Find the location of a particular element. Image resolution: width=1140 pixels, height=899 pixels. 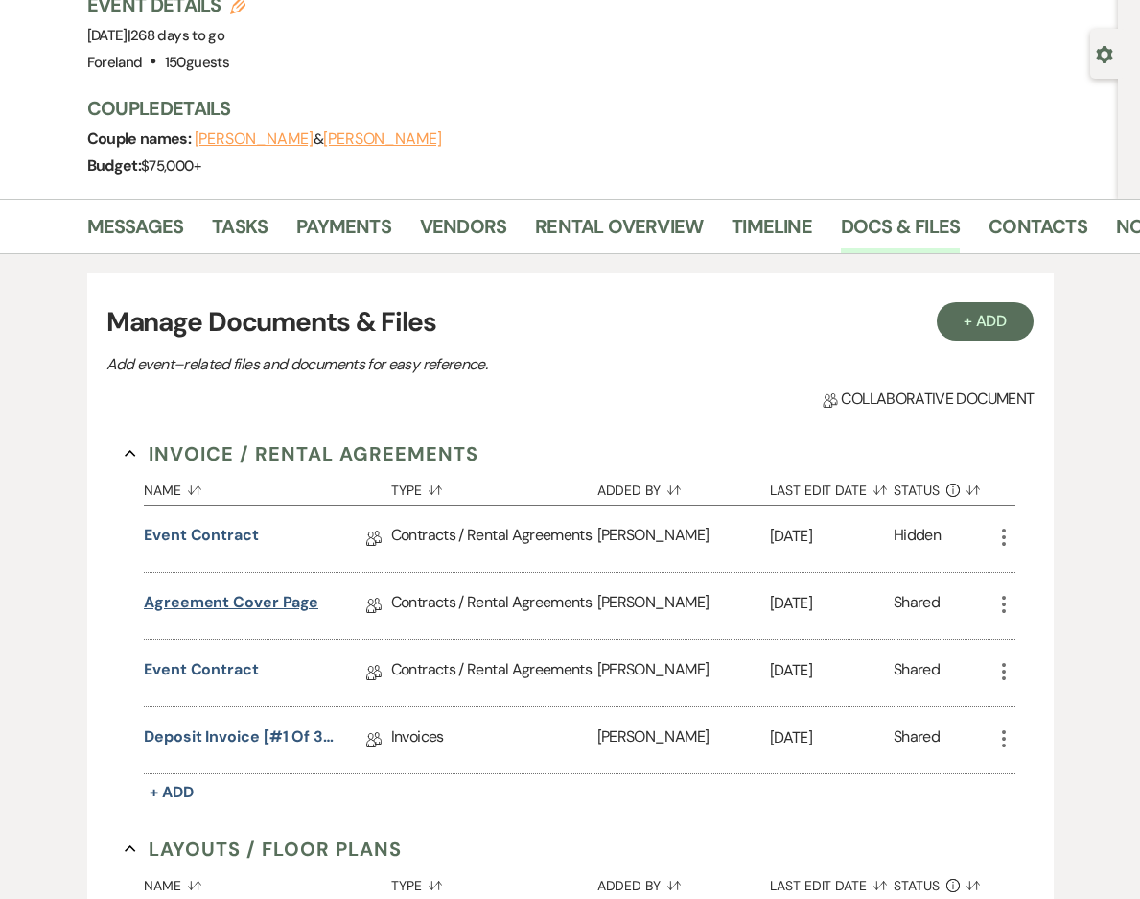

button: Last Edit Date is located at coordinates (831, 486).